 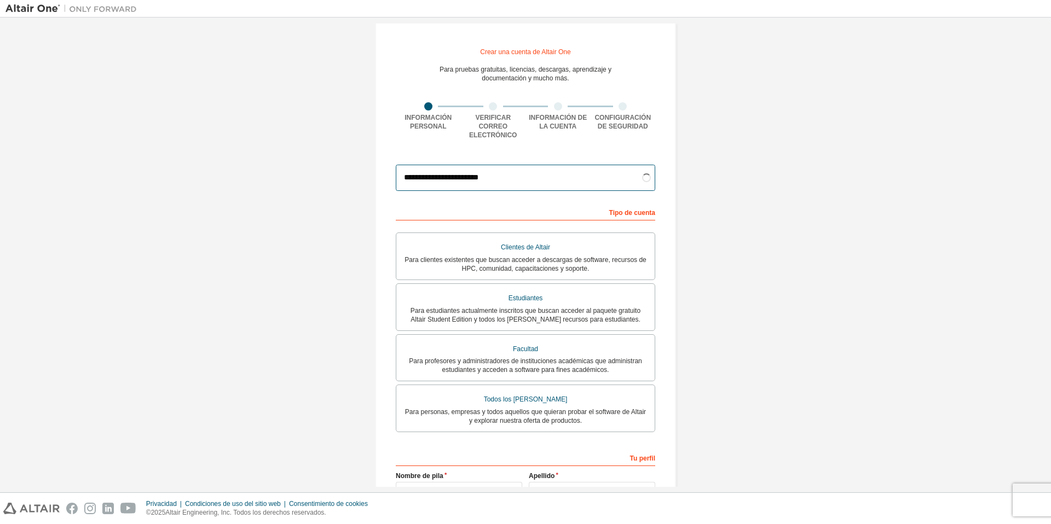 What do you see at coordinates (525, 417) in the screenshot?
I see `font: Para personas, empresas y todos aquellos que quieran probar el software de Altair y explorar nues...` at bounding box center [525, 417].